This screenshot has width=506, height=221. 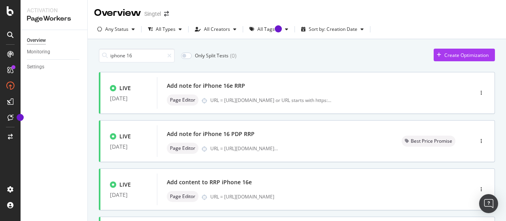 I want to click on div: ( 0 ), so click(x=233, y=56).